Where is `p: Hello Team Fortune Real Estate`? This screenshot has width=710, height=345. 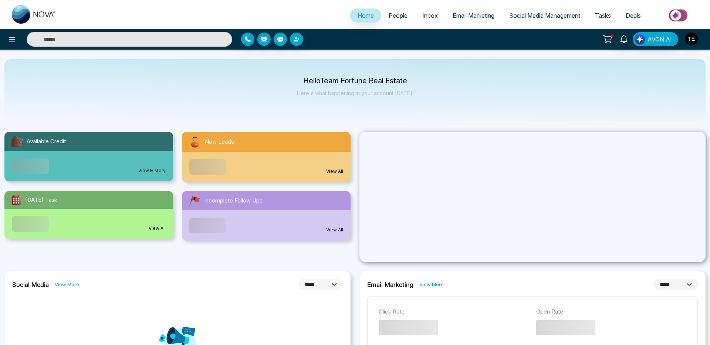
p: Hello Team Fortune Real Estate is located at coordinates (355, 81).